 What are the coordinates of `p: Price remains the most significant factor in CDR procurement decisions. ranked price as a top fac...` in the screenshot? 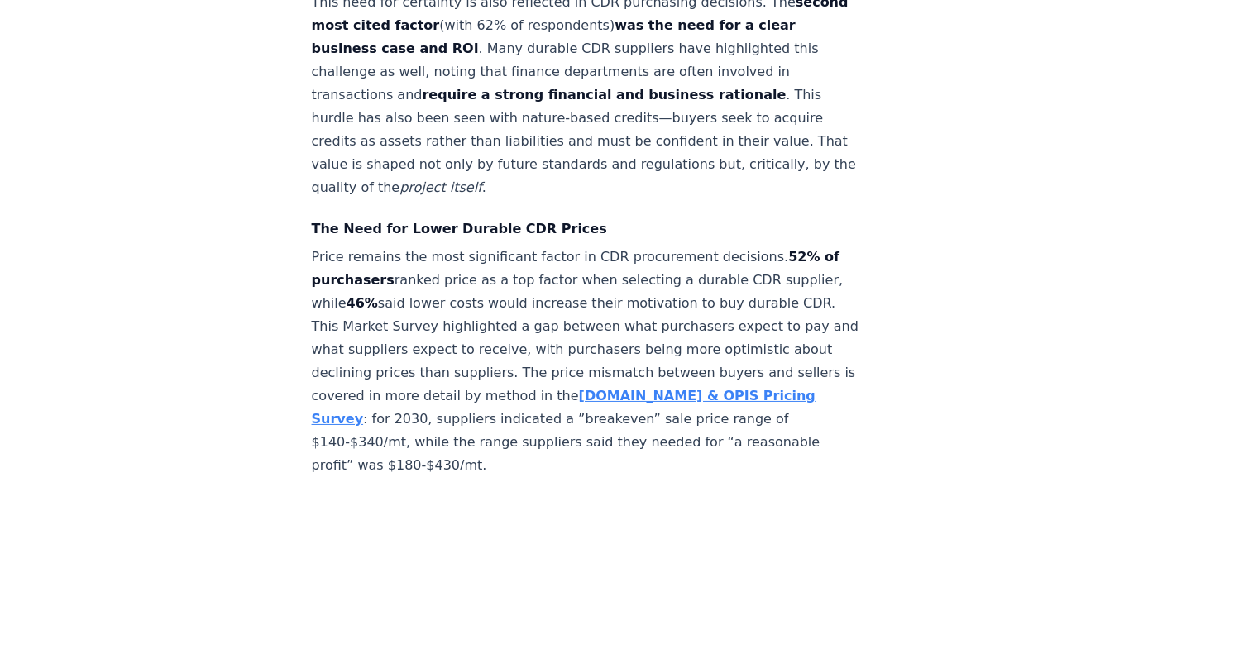 It's located at (586, 362).